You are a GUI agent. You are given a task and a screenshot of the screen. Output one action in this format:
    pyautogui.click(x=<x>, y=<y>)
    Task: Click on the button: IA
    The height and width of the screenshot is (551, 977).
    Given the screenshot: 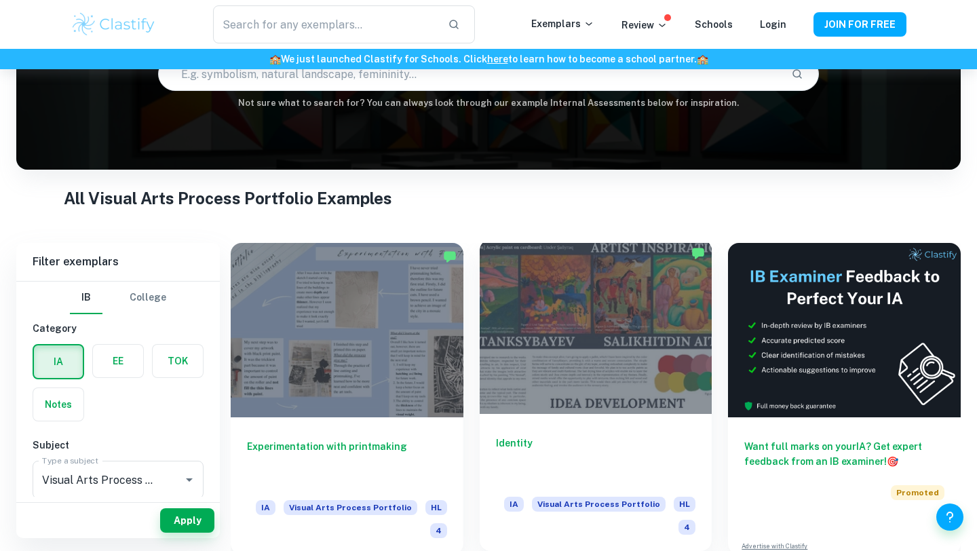 What is the action you would take?
    pyautogui.click(x=58, y=362)
    